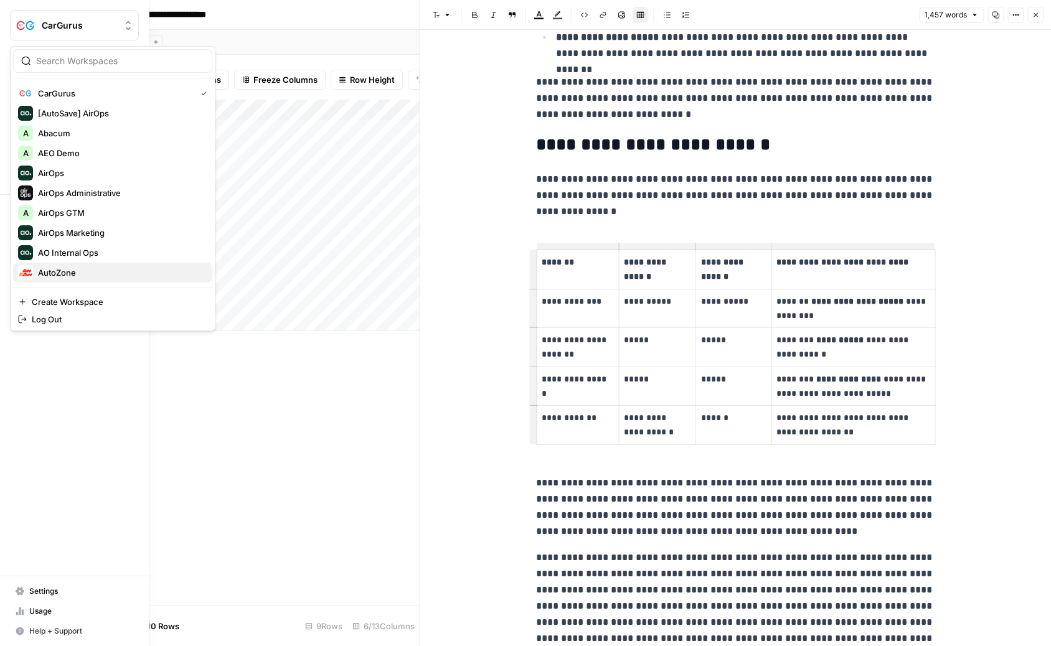 This screenshot has height=646, width=1051. I want to click on span: AirOps GTM, so click(120, 213).